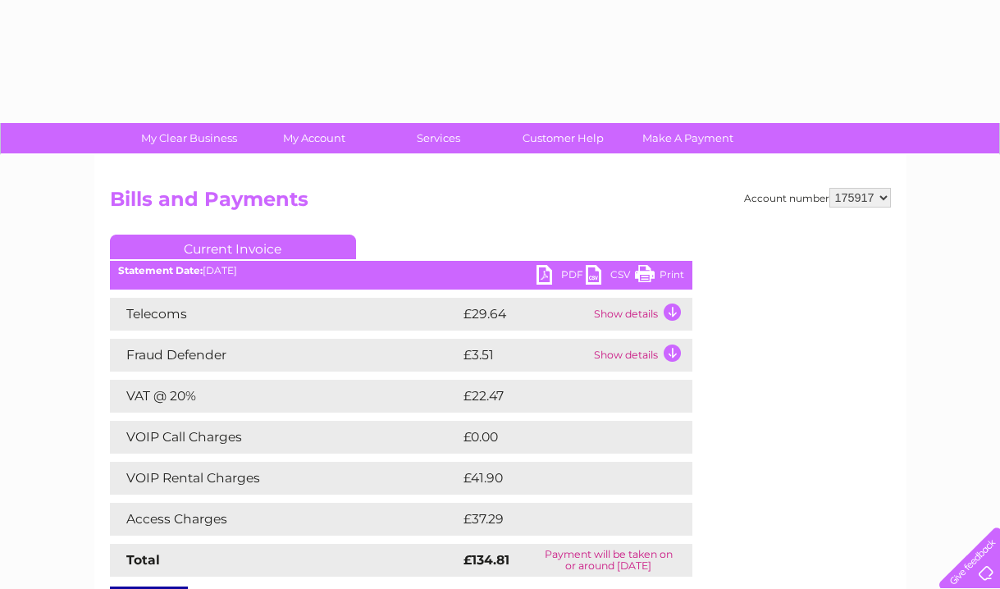 The image size is (1000, 589). What do you see at coordinates (817, 198) in the screenshot?
I see `div: Account number` at bounding box center [817, 198].